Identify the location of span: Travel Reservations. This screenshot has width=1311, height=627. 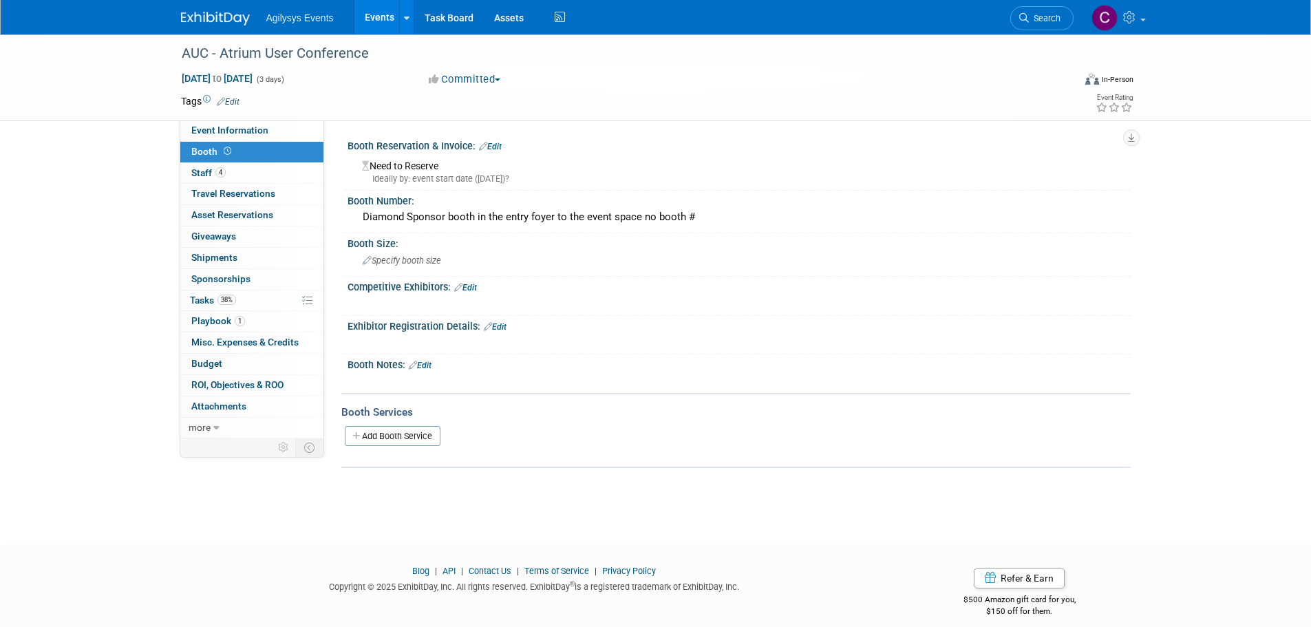
(233, 193).